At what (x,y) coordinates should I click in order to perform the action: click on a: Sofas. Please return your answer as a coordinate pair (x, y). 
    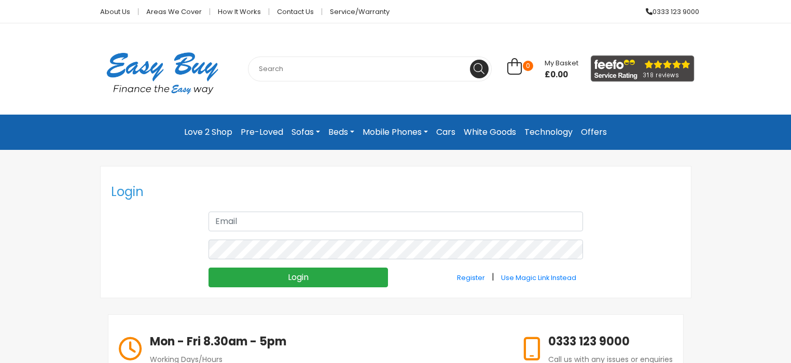
    Looking at the image, I should click on (305, 132).